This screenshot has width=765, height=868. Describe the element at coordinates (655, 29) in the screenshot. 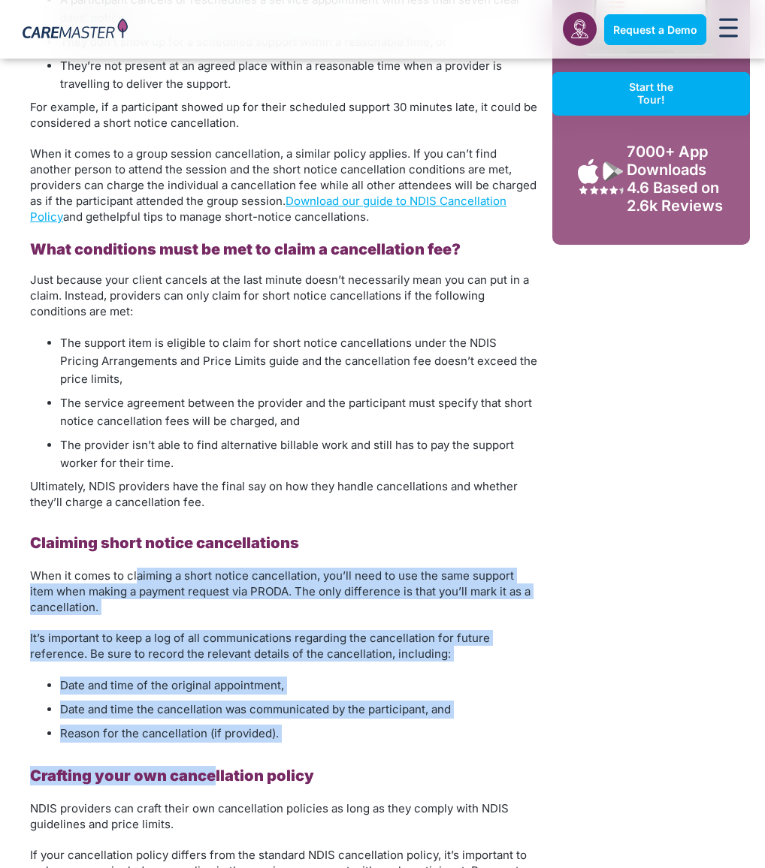

I see `span: Request a Demo` at that location.